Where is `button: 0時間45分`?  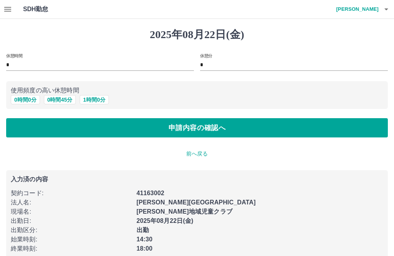 button: 0時間45分 is located at coordinates (60, 100).